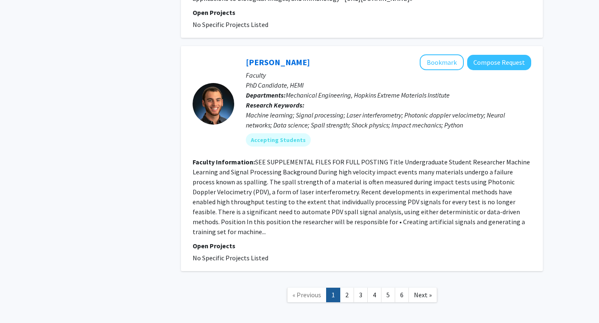 The height and width of the screenshot is (323, 599). What do you see at coordinates (499, 62) in the screenshot?
I see `button: Compose Request to Jake Diamond` at bounding box center [499, 62].